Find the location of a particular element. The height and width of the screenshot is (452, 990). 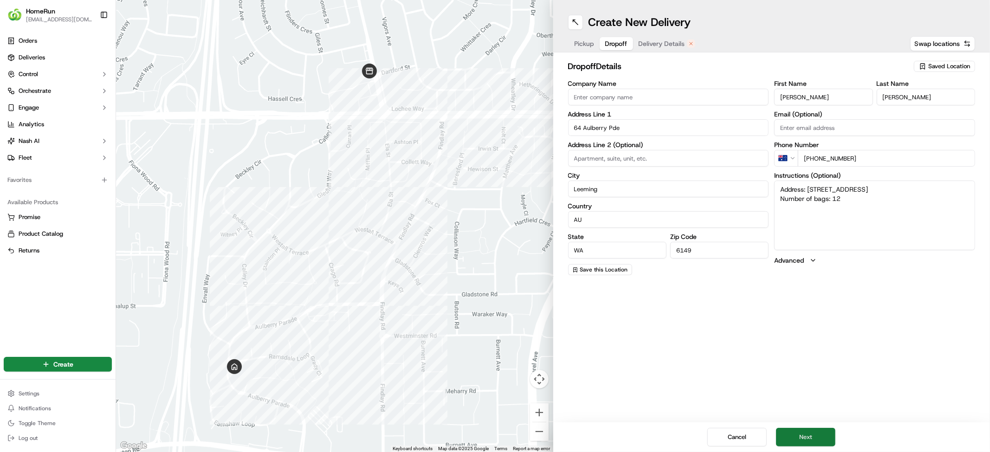

label: First Name is located at coordinates (823, 84).